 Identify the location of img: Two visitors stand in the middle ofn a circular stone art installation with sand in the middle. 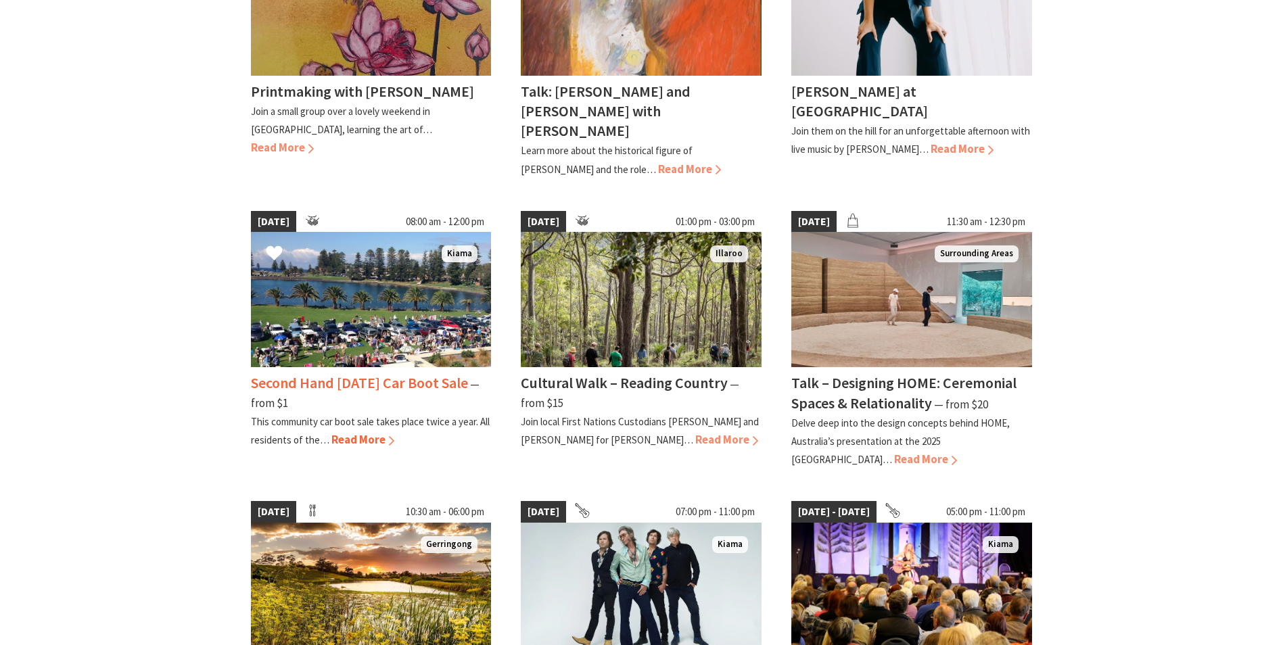
(912, 300).